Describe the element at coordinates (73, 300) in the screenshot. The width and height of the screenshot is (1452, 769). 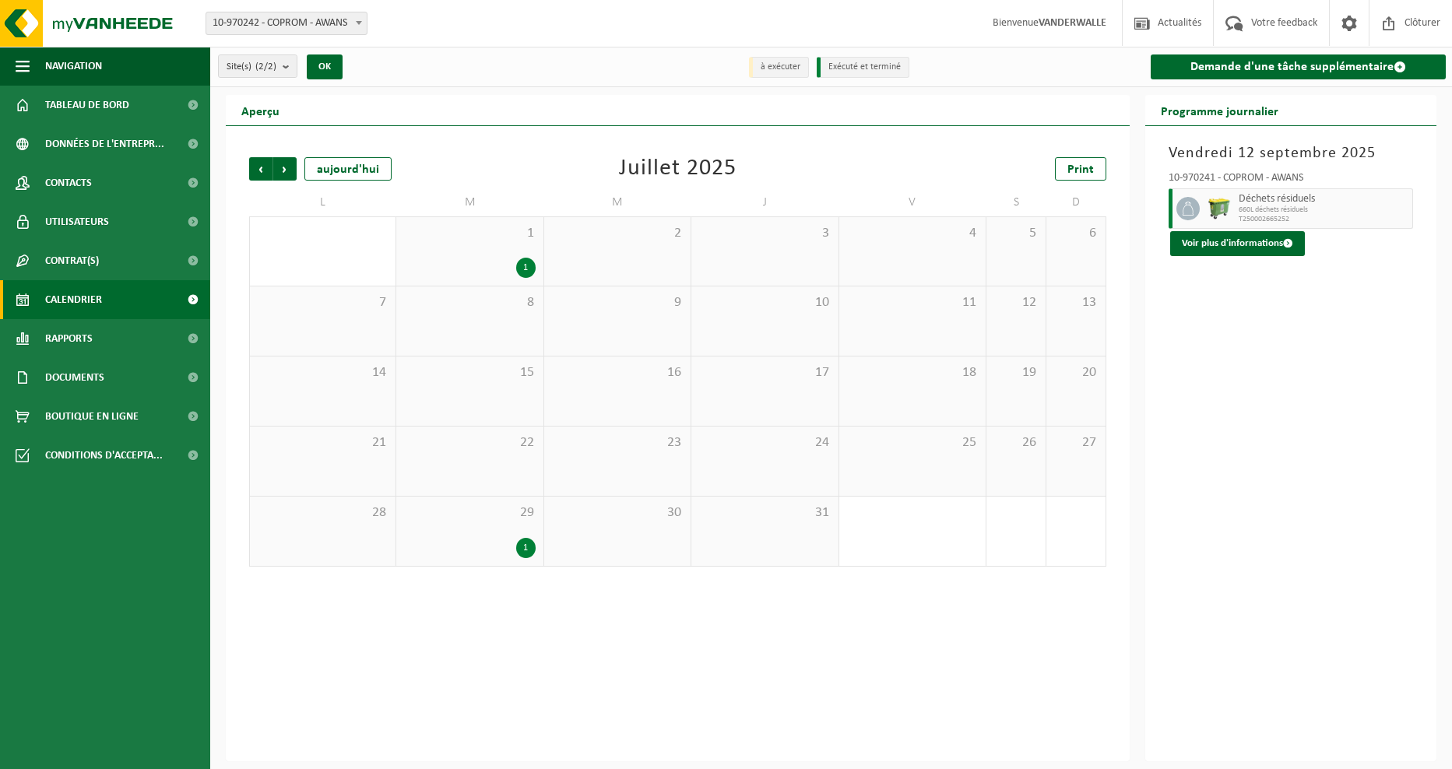
I see `span: Calendrier` at that location.